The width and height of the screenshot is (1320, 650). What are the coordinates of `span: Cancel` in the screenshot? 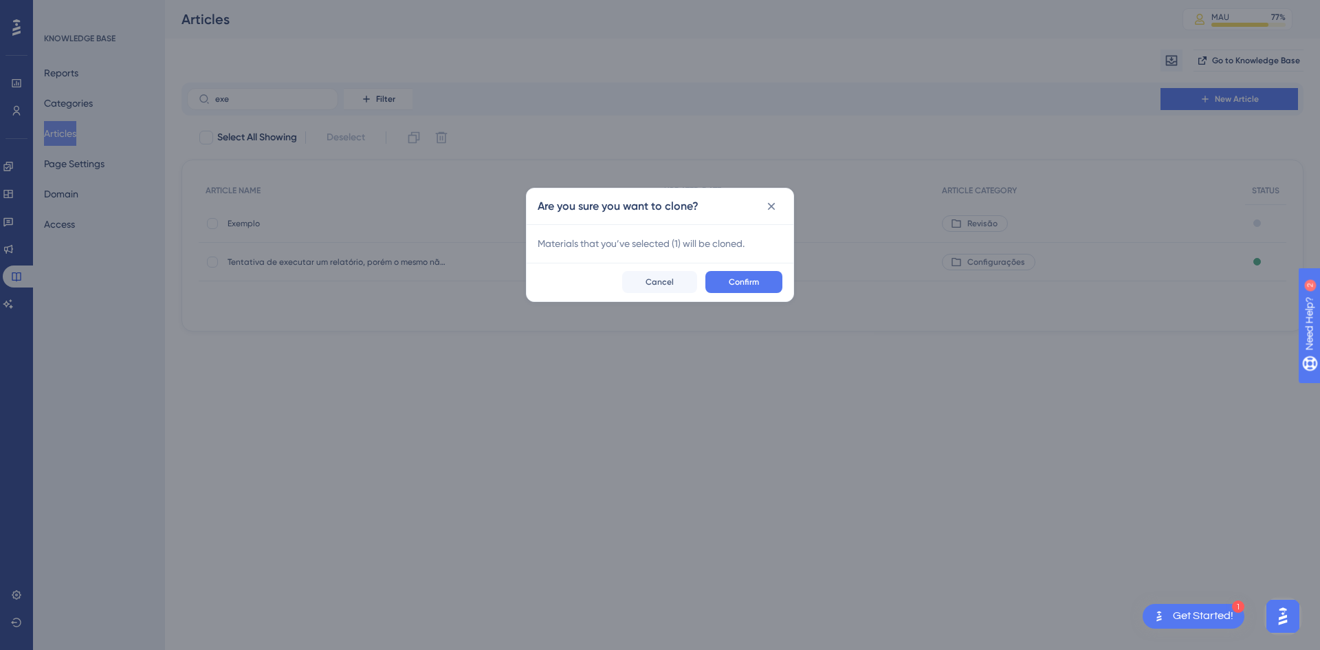 It's located at (659, 282).